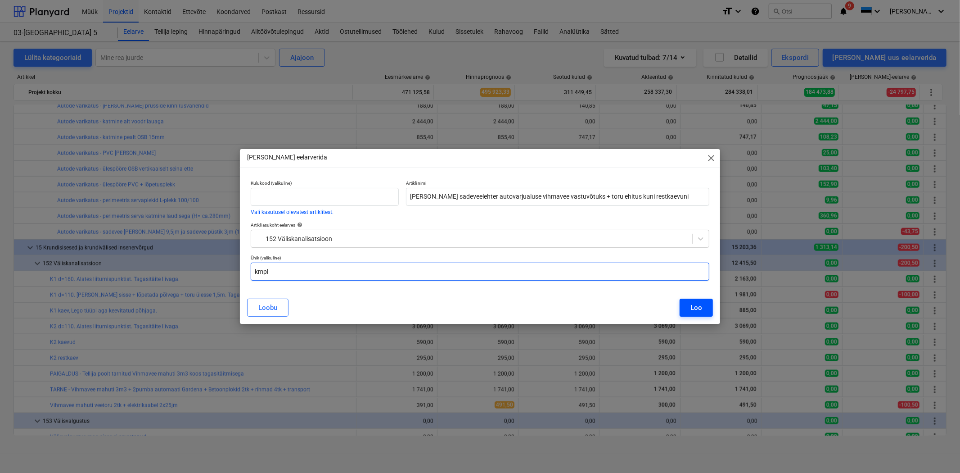  Describe the element at coordinates (696, 307) in the screenshot. I see `div: Loo` at that location.